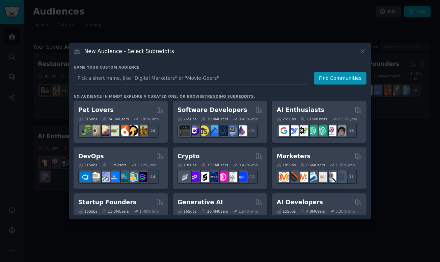  What do you see at coordinates (114, 165) in the screenshot?
I see `div: 1.6M Users` at bounding box center [114, 165].